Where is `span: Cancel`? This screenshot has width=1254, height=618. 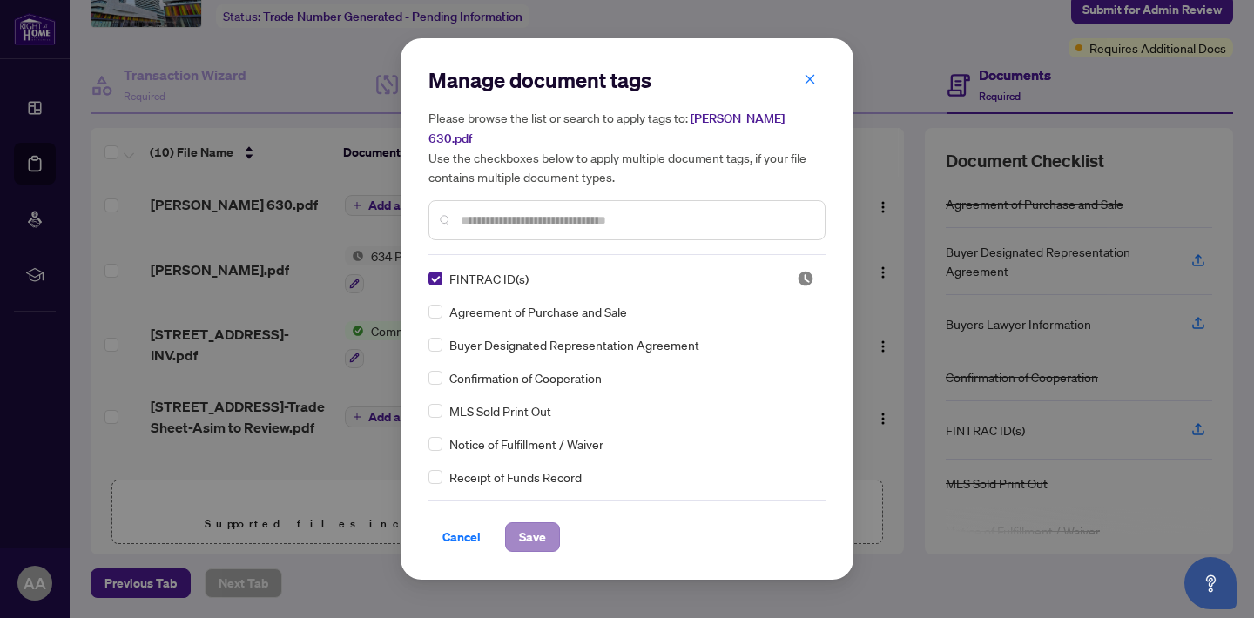
span: Cancel is located at coordinates (462, 537).